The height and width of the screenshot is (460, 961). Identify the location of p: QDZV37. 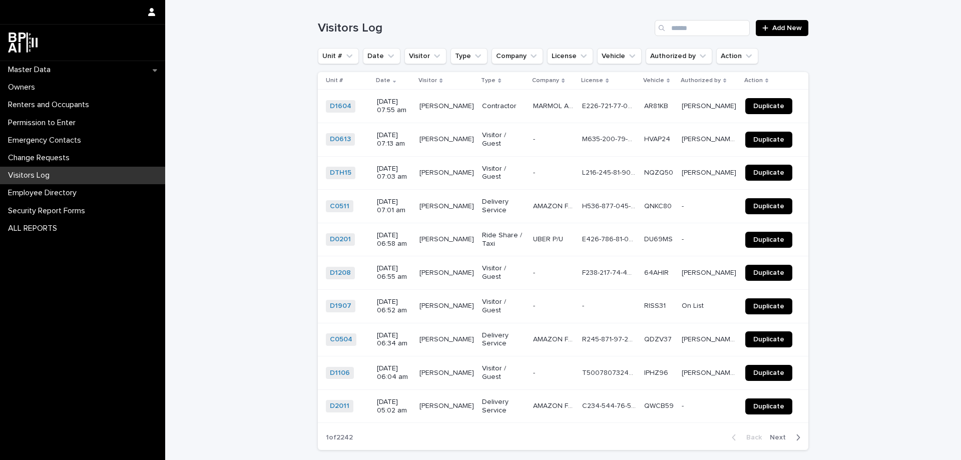
(659, 338).